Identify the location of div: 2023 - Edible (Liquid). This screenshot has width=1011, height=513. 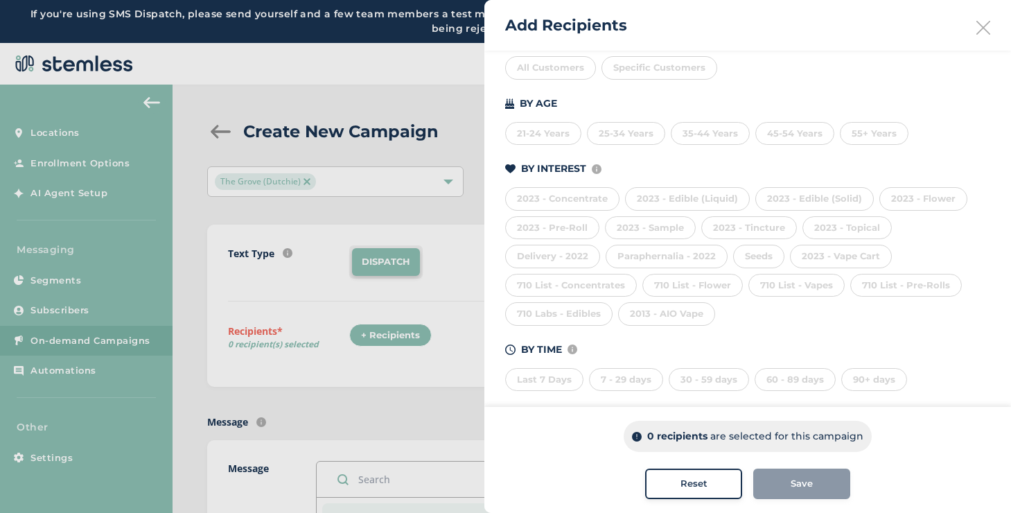
(687, 199).